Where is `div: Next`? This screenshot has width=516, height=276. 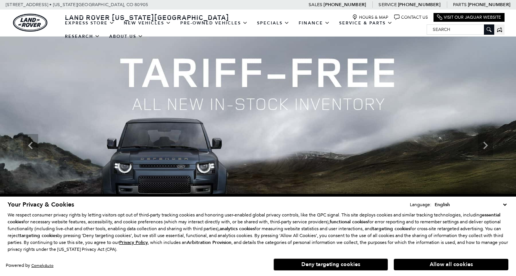 div: Next is located at coordinates (486, 146).